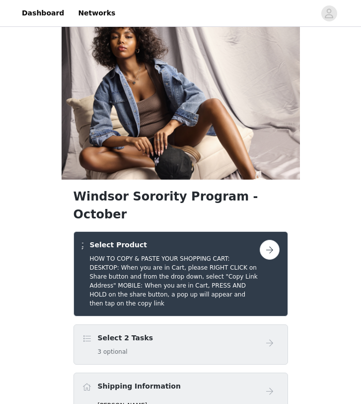  I want to click on img: campaign image, so click(181, 100).